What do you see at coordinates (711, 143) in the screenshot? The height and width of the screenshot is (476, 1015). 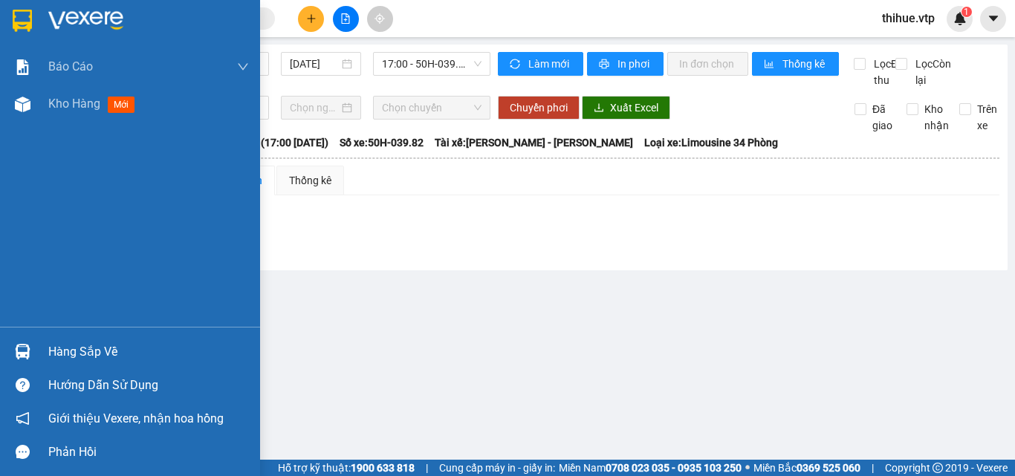 I see `span: Loại xe: Limousine 34 Phòng` at bounding box center [711, 143].